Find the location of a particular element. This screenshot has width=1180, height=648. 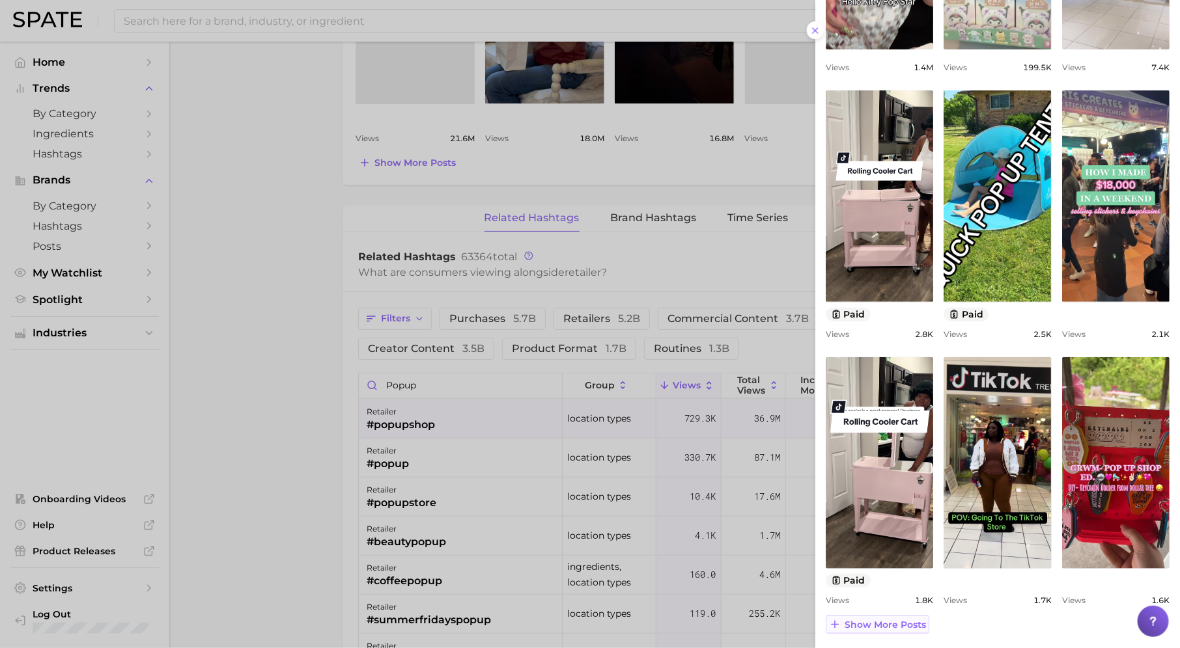

span: 1.6k is located at coordinates (1160, 600).